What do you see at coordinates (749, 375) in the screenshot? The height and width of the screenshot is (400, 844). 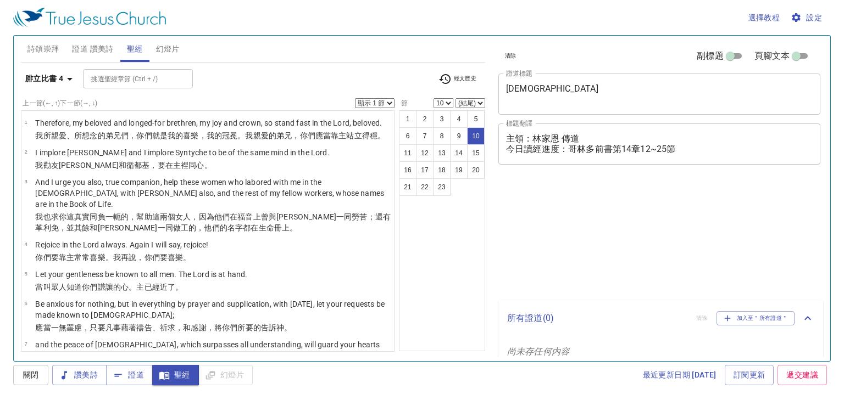 I see `span: 訂閱更新` at bounding box center [749, 375].